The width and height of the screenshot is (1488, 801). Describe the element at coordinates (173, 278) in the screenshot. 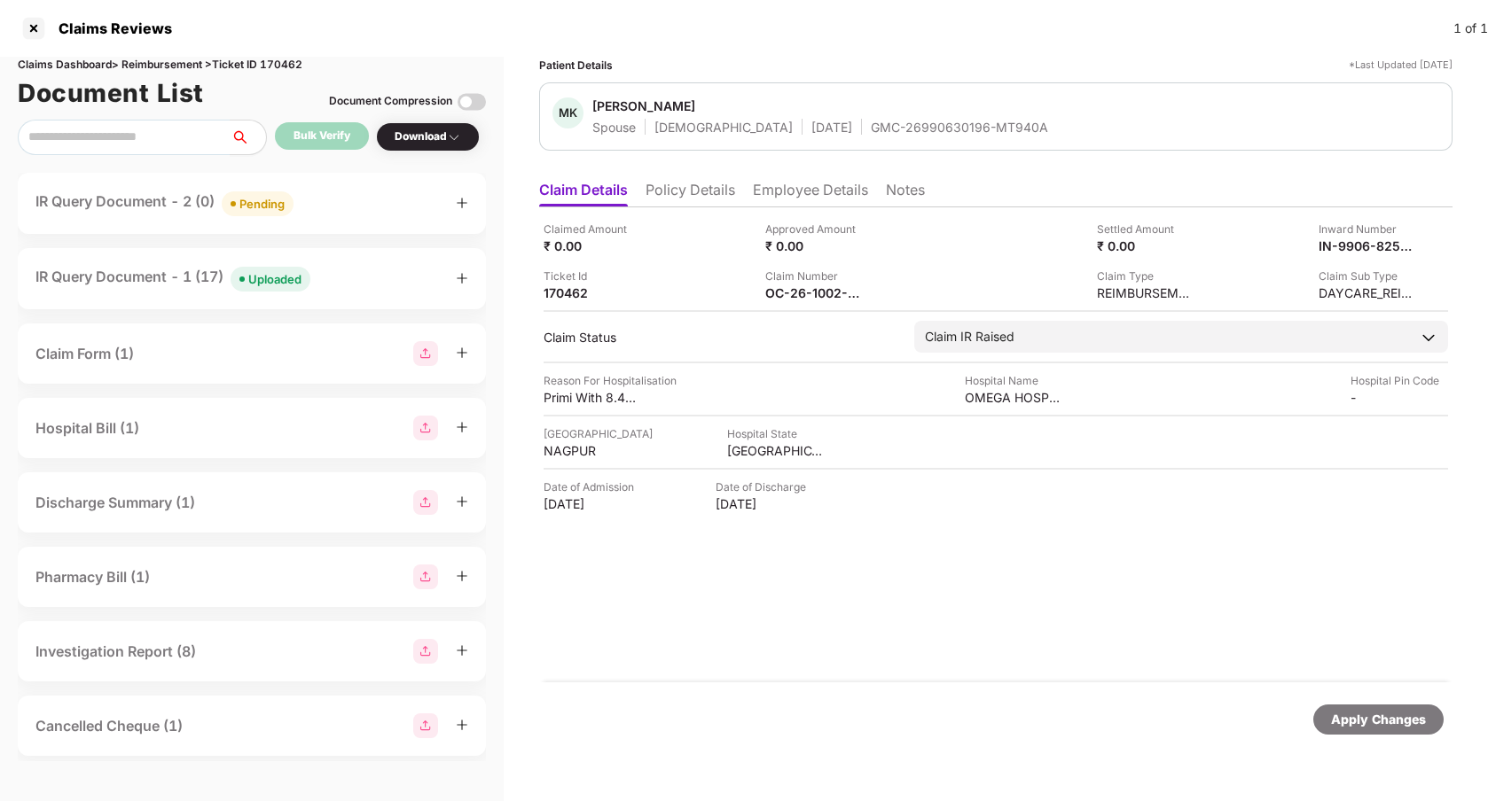

I see `div: IR Query Document - 1 (17)` at that location.